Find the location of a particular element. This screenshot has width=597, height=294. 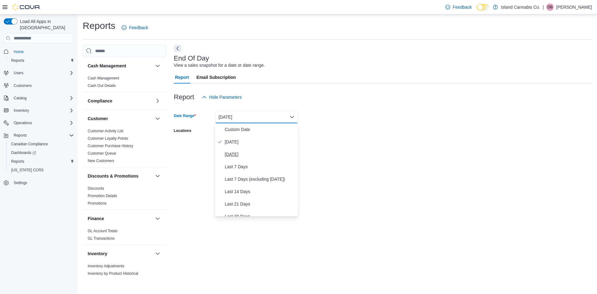

span: New Customers is located at coordinates (101, 161).